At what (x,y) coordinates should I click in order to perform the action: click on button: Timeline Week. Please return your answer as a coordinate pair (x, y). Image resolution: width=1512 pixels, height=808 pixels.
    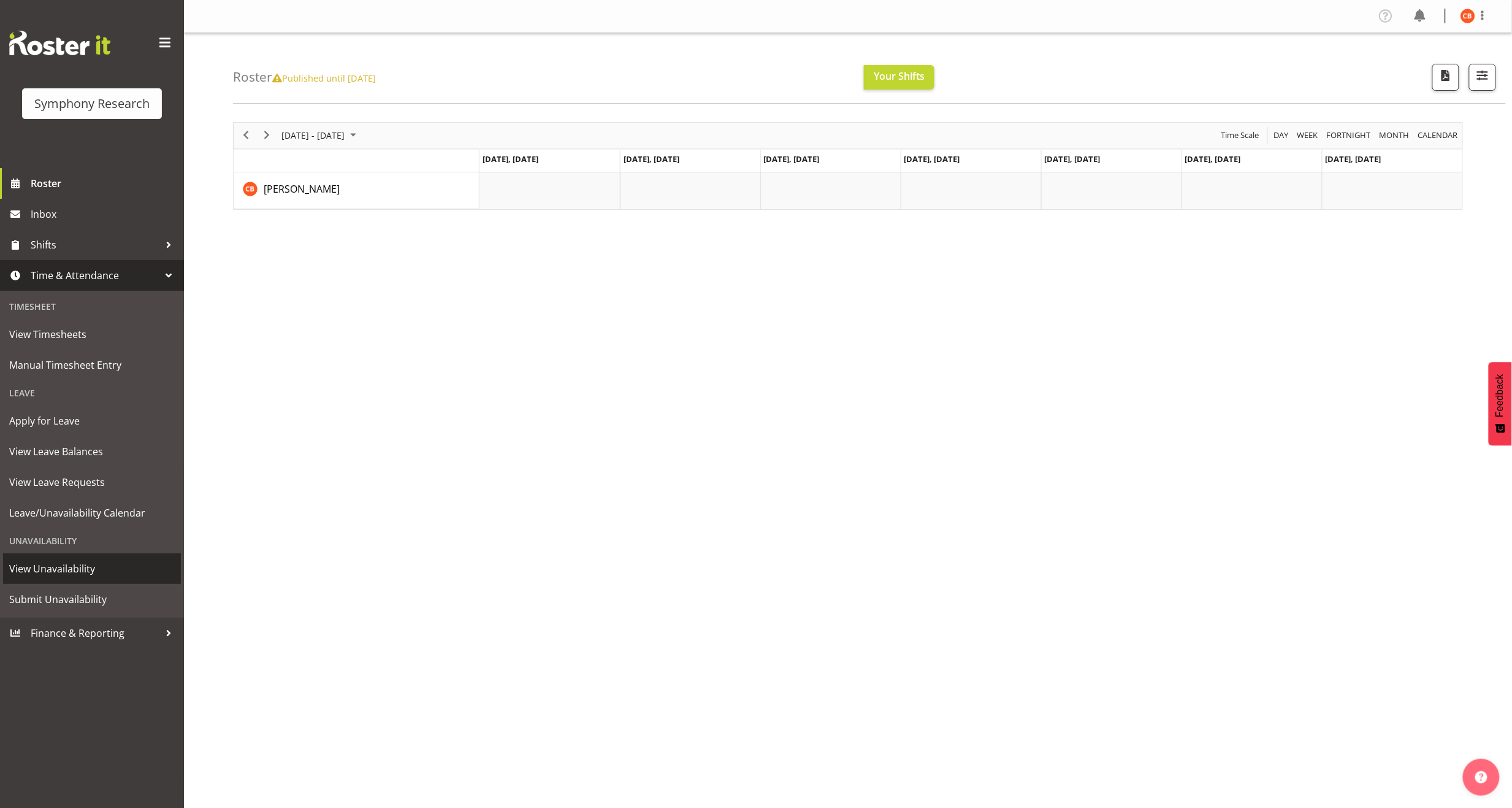
    Looking at the image, I should click on (1309, 135).